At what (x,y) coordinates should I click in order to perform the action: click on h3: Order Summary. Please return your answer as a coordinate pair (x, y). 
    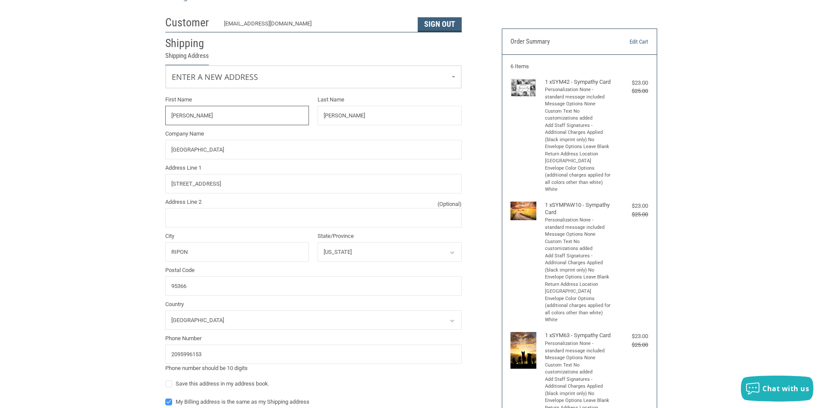
    Looking at the image, I should click on (557, 42).